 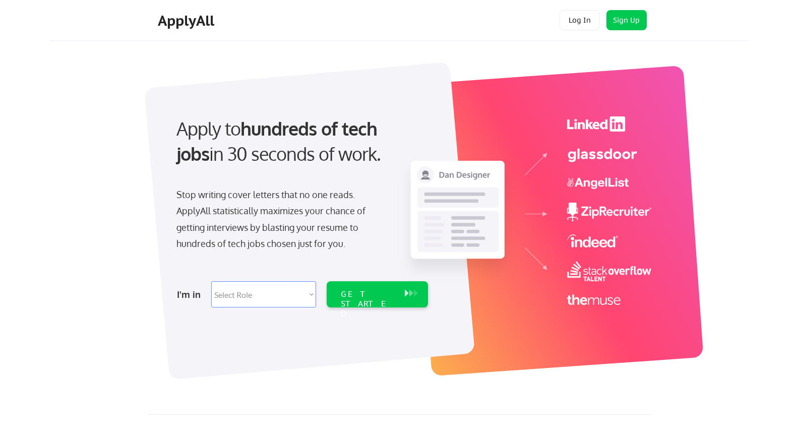 I want to click on div: Stop writing cover letters that no one reads. ApplyAll statistically maximizes your chance of get..., so click(x=280, y=219).